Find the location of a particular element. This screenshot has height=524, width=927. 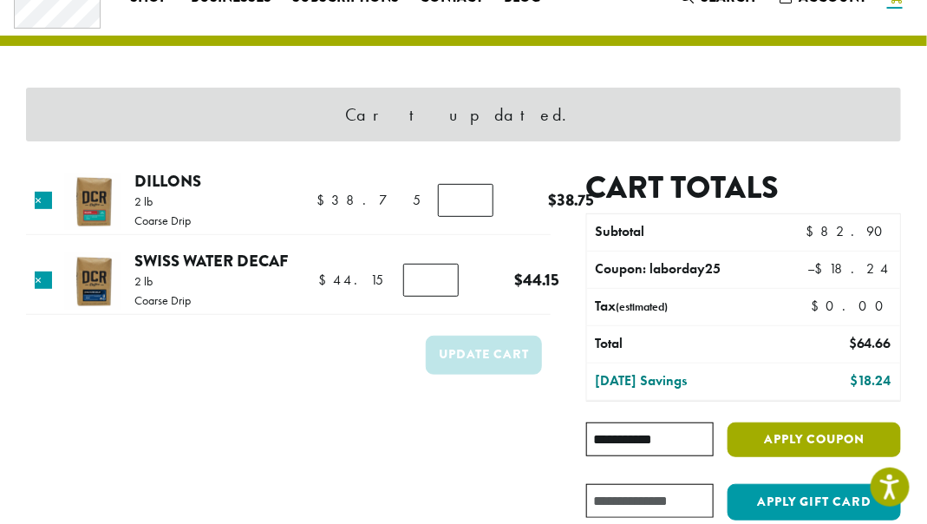

th: Tax is located at coordinates (694, 307).